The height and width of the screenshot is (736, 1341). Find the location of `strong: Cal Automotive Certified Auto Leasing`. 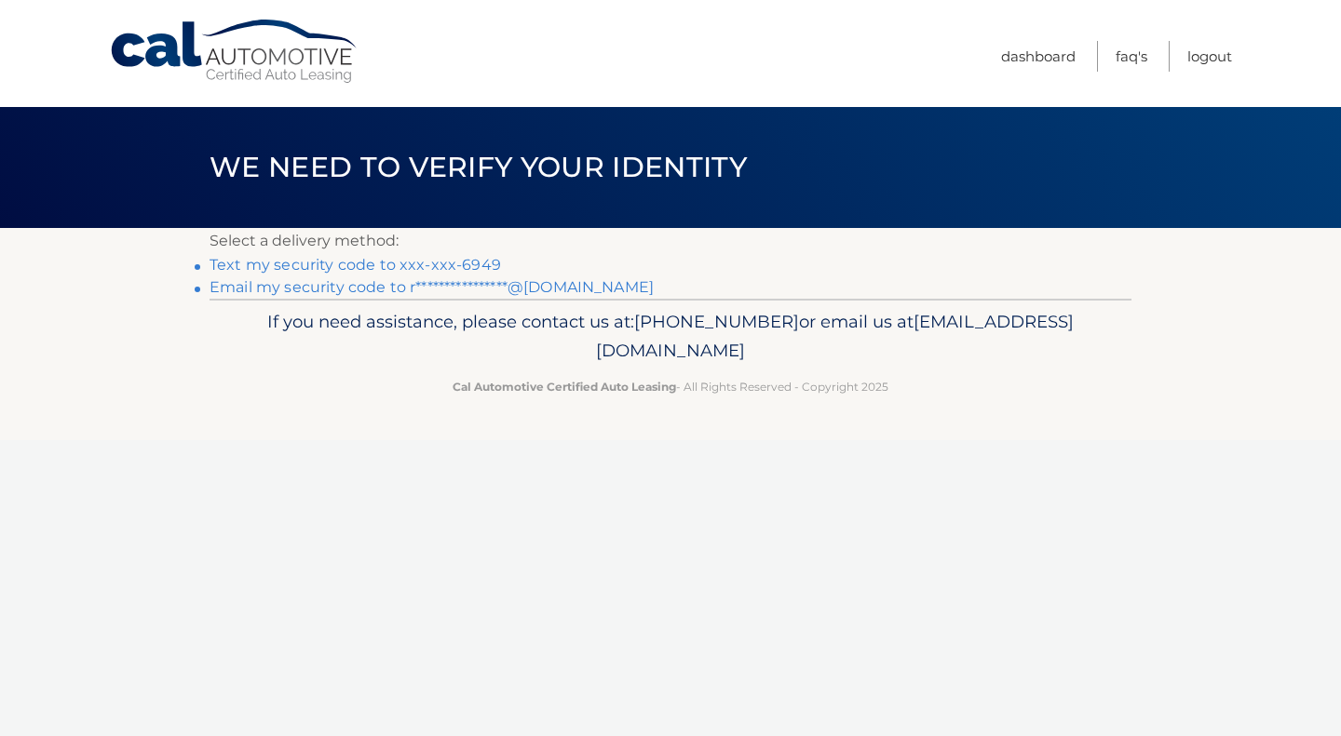

strong: Cal Automotive Certified Auto Leasing is located at coordinates (564, 386).